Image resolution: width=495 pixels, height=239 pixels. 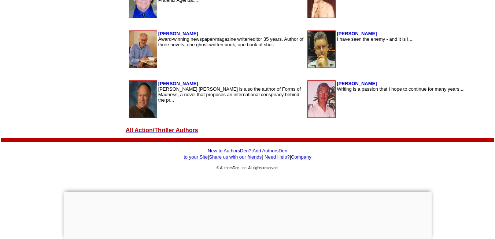 I want to click on a: New to AuthorsDen?, so click(x=230, y=150).